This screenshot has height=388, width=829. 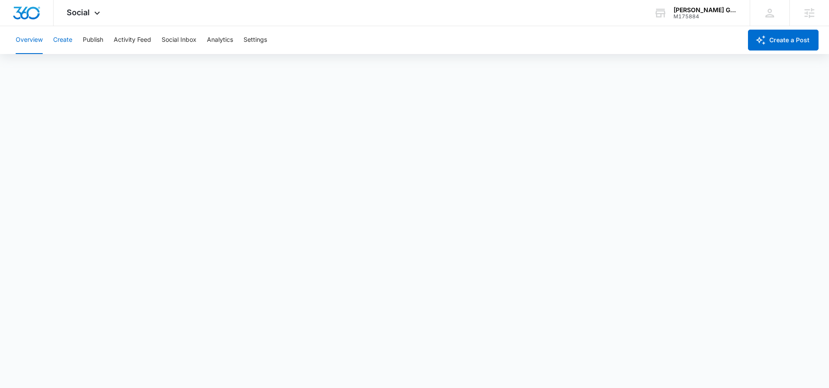 What do you see at coordinates (179, 40) in the screenshot?
I see `button: Social Inbox` at bounding box center [179, 40].